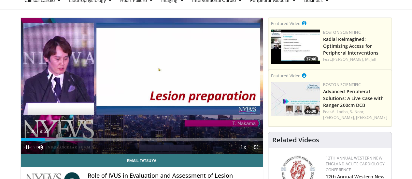  What do you see at coordinates (142, 140) in the screenshot?
I see `div: Progress Bar` at bounding box center [142, 140].